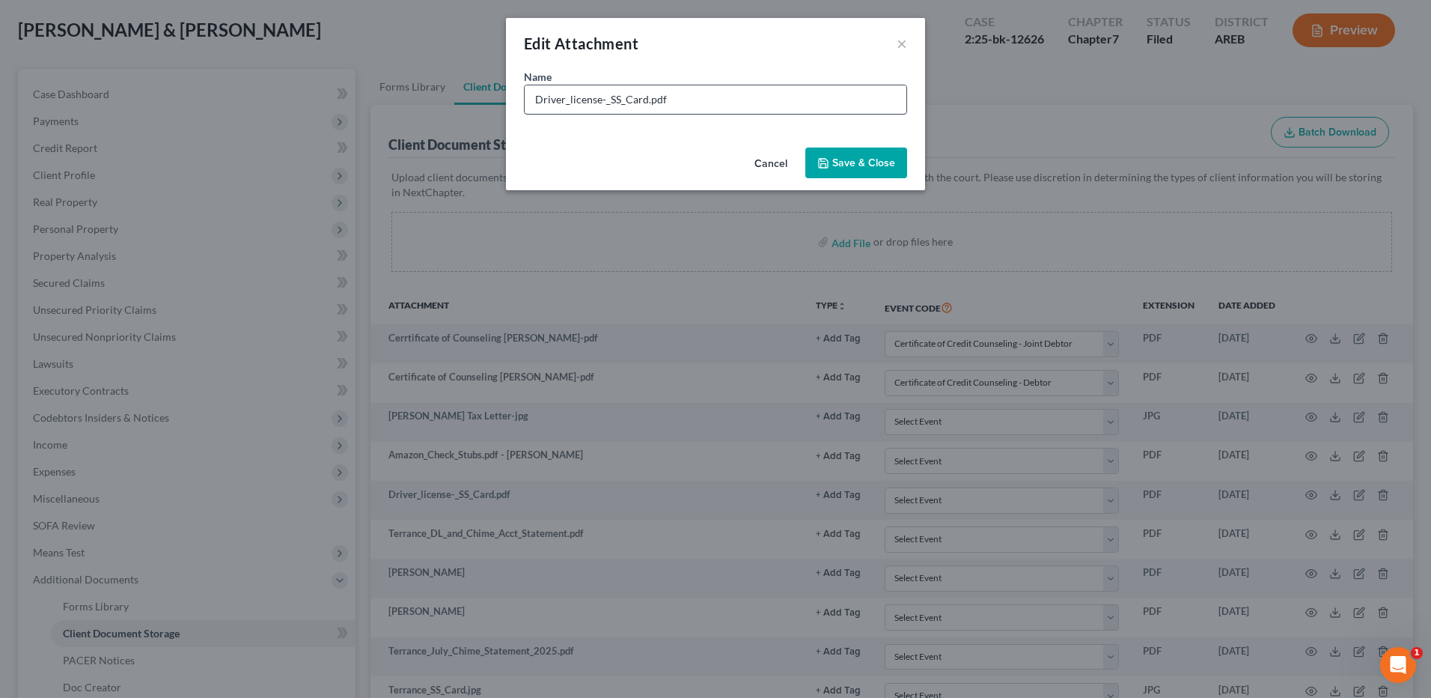 The width and height of the screenshot is (1431, 698). I want to click on span: Edit, so click(537, 43).